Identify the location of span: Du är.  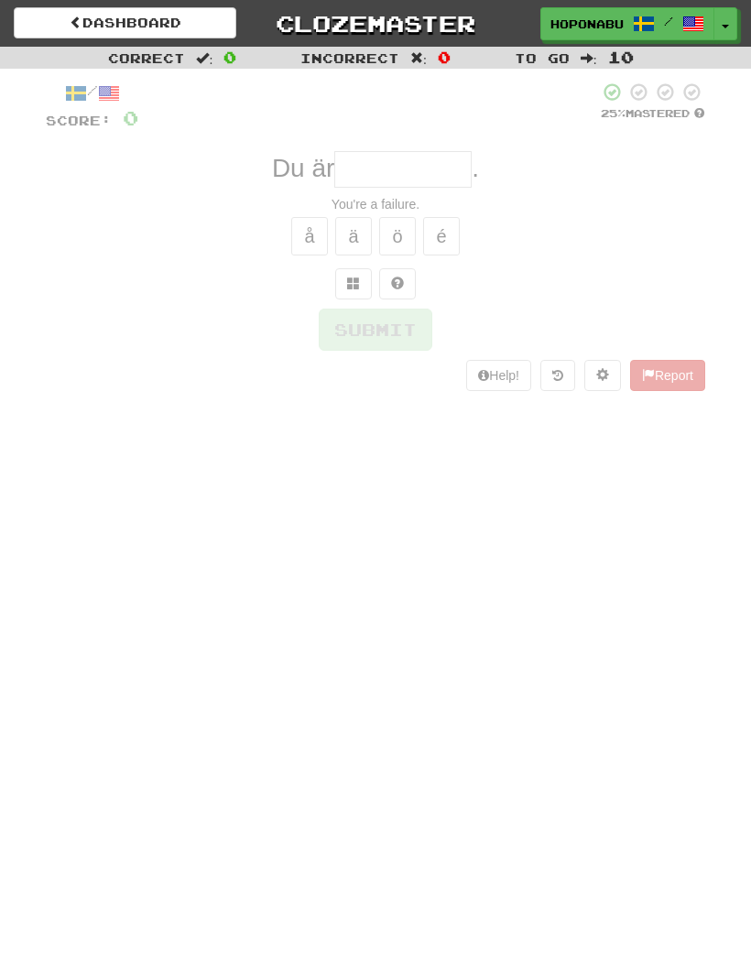
(303, 168).